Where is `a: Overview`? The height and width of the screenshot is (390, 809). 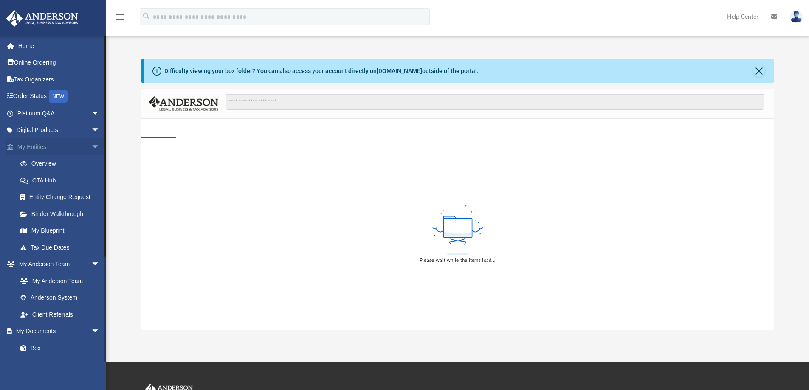 a: Overview is located at coordinates (62, 164).